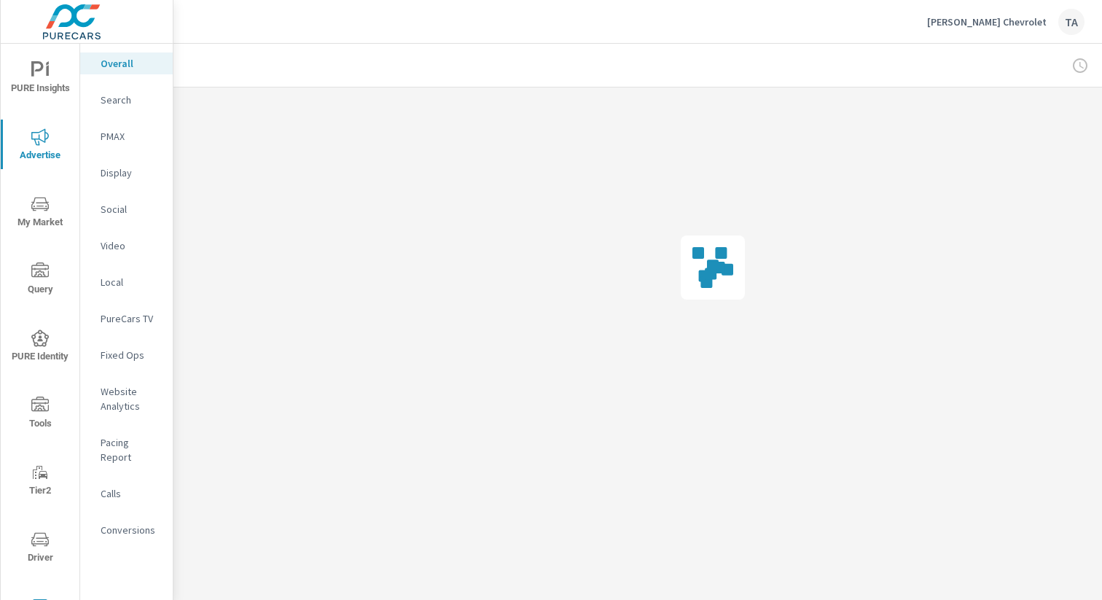 This screenshot has height=600, width=1102. I want to click on p: Conversions, so click(130, 530).